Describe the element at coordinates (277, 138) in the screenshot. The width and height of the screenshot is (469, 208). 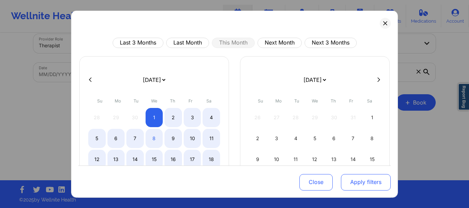
I see `div: Mon Nov 03 2025` at that location.